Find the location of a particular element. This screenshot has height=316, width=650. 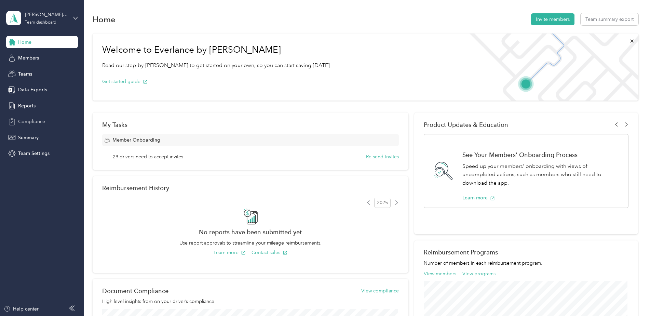

span: 29 drivers need to accept invites is located at coordinates (148, 157).